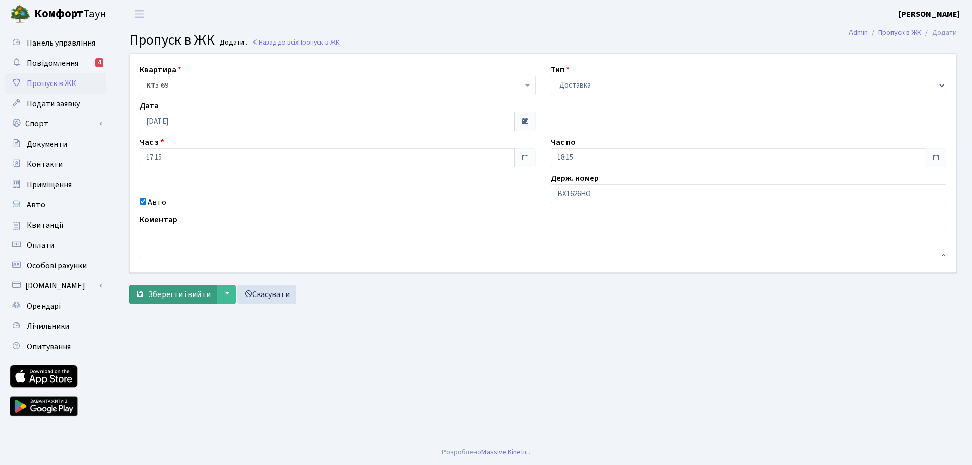  What do you see at coordinates (47, 144) in the screenshot?
I see `span: Документи` at bounding box center [47, 144].